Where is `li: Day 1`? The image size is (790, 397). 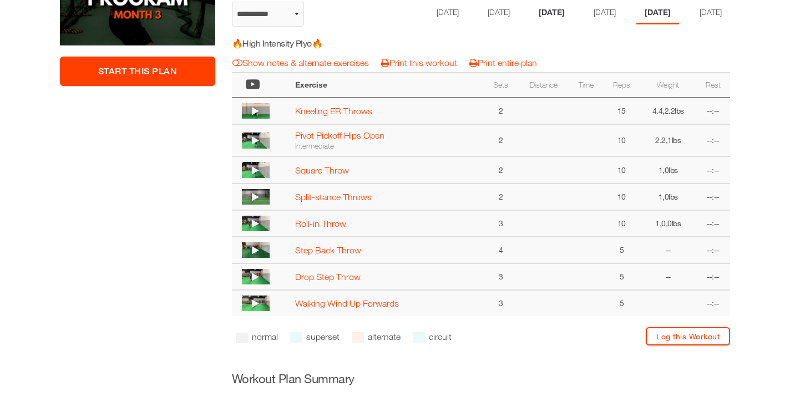
li: Day 1 is located at coordinates (448, 13).